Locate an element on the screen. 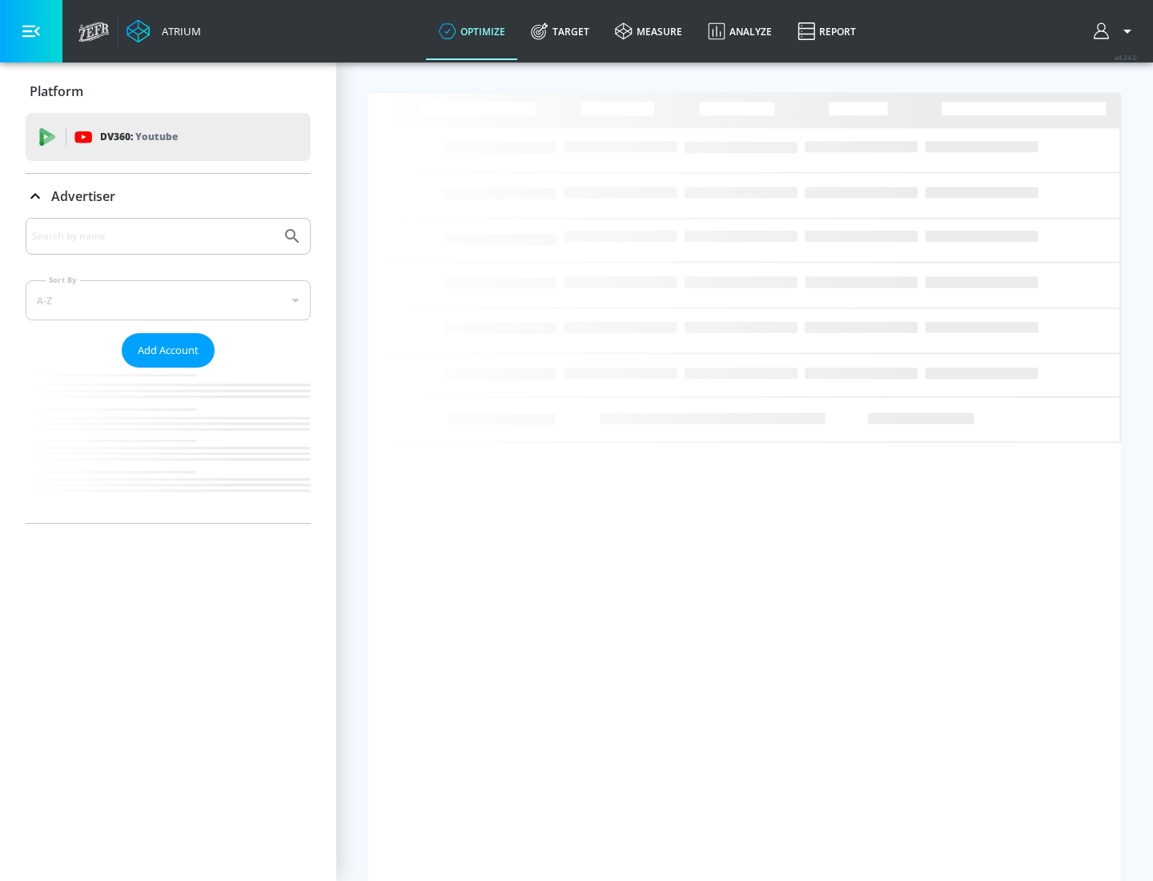 The height and width of the screenshot is (881, 1153). a: Analyze is located at coordinates (740, 31).